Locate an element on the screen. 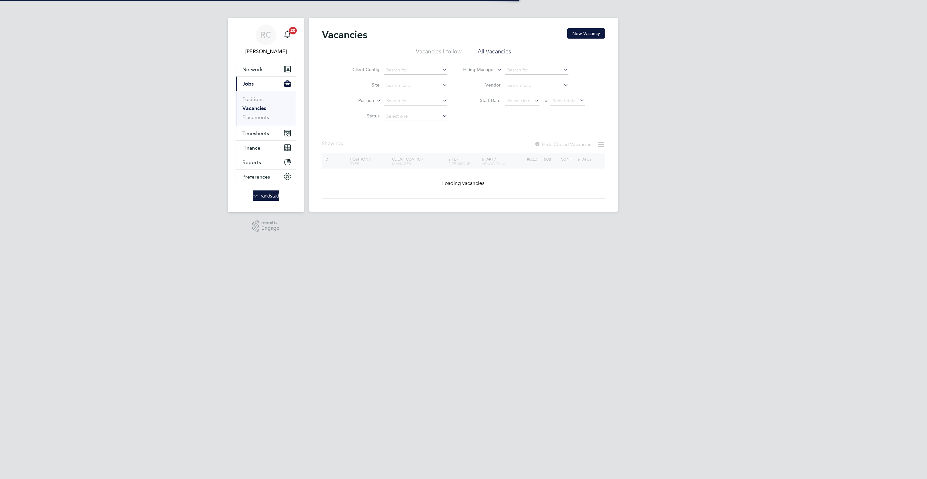 The width and height of the screenshot is (927, 479). label: Hiring Manager is located at coordinates (477, 70).